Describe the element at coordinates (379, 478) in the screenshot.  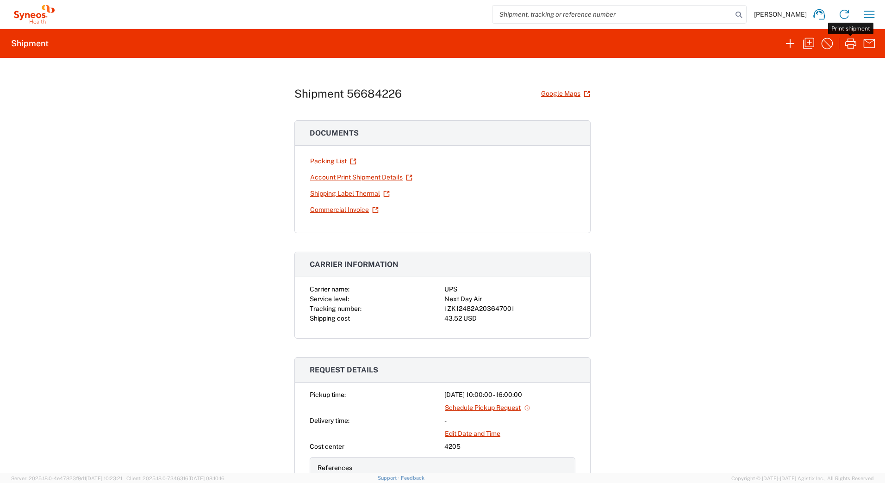
I see `div: Project` at that location.